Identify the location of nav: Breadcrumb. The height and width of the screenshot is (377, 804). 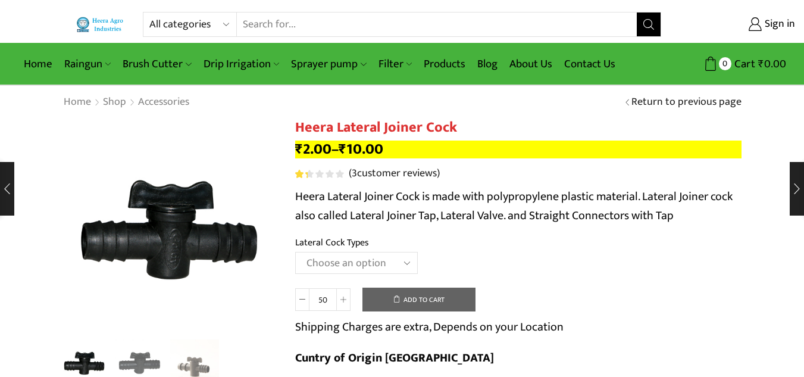
(126, 102).